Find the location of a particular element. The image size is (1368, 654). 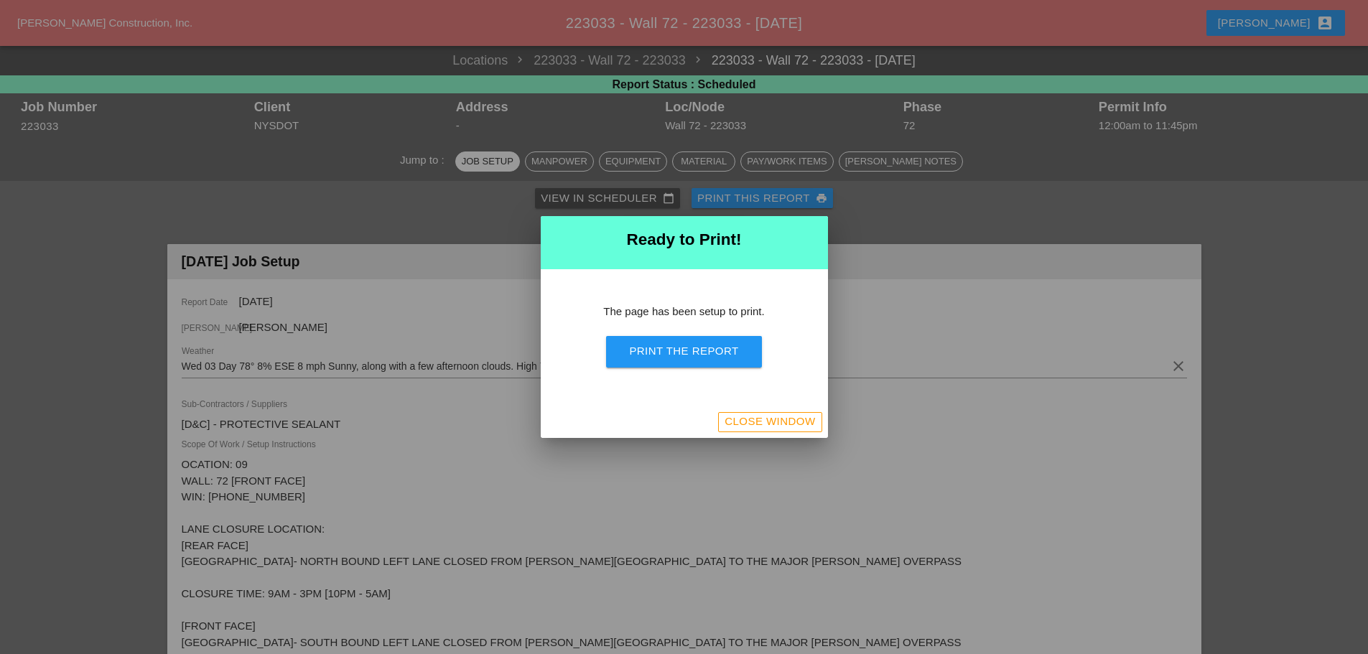

div: Print the Report is located at coordinates (684, 351).